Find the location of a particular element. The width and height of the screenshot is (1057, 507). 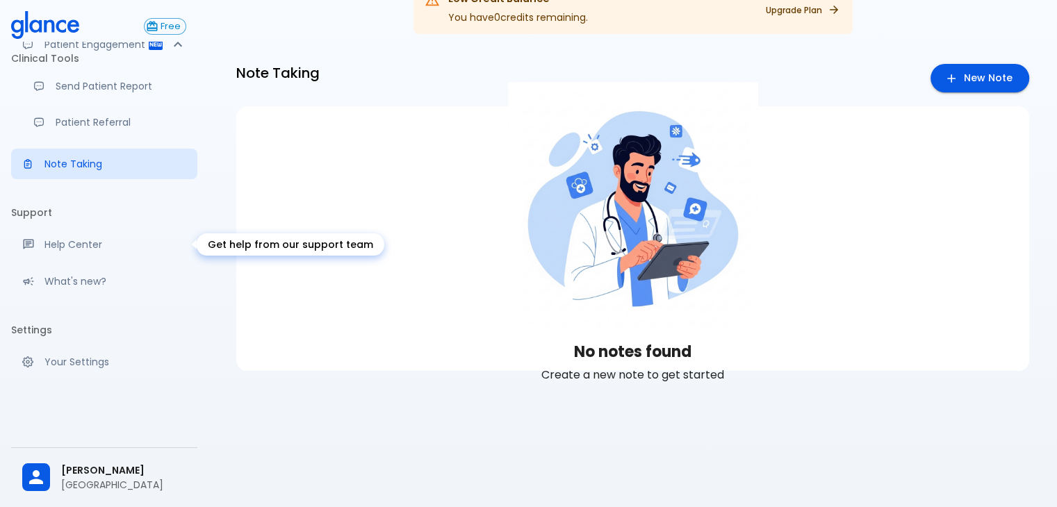

div: Get help from our support team is located at coordinates (290, 245).